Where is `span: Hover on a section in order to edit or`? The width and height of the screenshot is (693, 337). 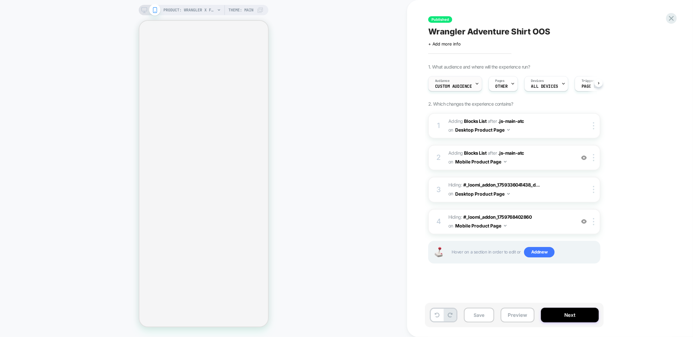 span: Hover on a section in order to edit or is located at coordinates (524, 252).